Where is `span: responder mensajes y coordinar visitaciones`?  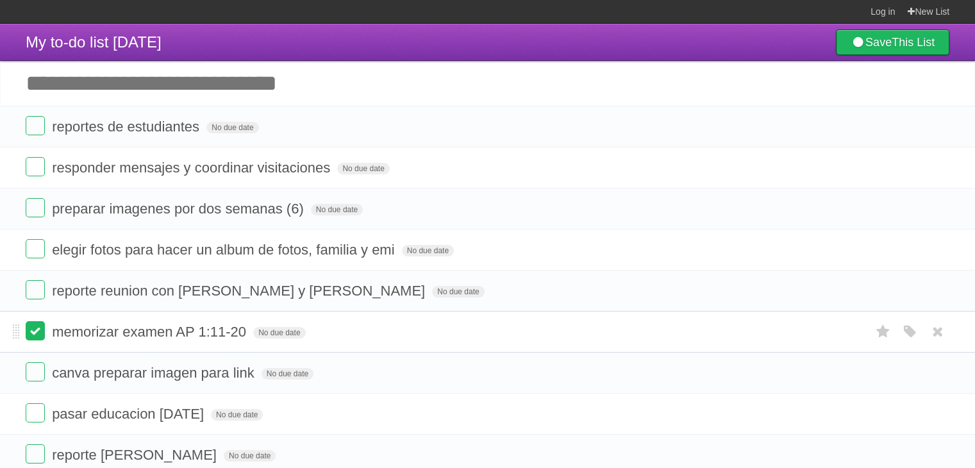 span: responder mensajes y coordinar visitaciones is located at coordinates (192, 167).